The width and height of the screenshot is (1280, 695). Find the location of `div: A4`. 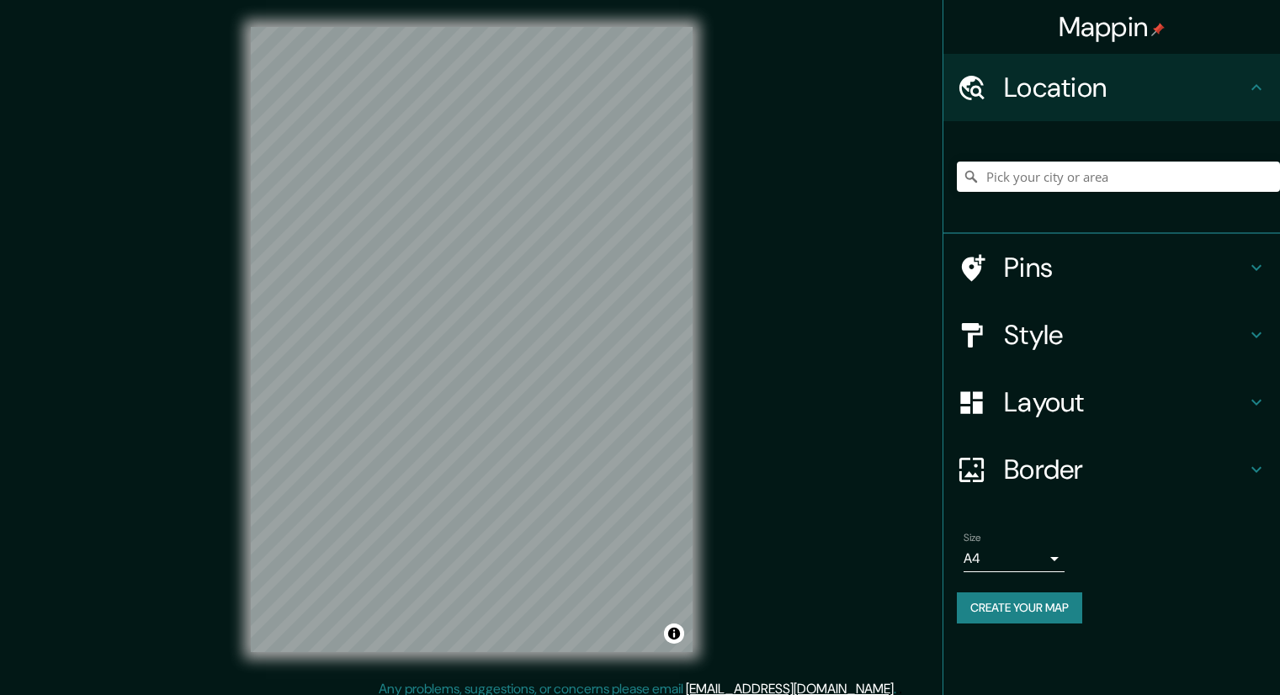

div: A4 is located at coordinates (1014, 559).